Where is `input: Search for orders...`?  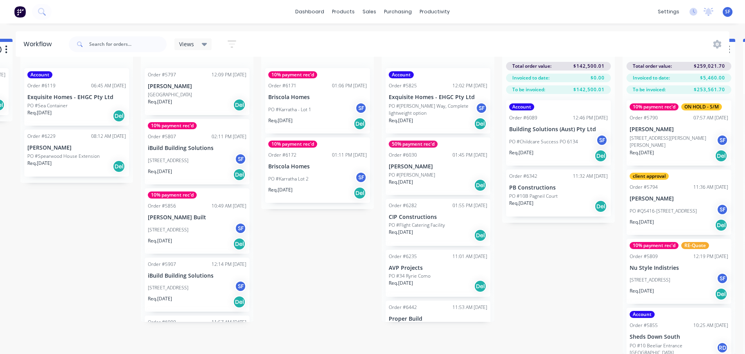
input: Search for orders... is located at coordinates (128, 44).